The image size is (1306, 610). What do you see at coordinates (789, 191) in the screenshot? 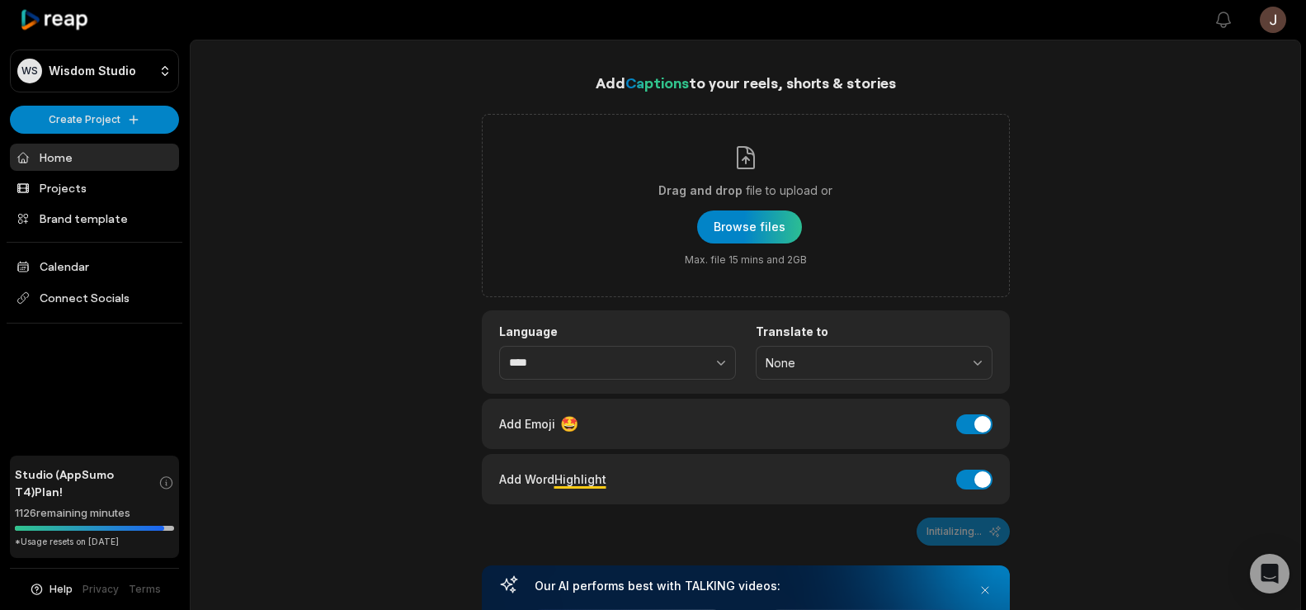
I see `span: file to upload or` at bounding box center [789, 191].